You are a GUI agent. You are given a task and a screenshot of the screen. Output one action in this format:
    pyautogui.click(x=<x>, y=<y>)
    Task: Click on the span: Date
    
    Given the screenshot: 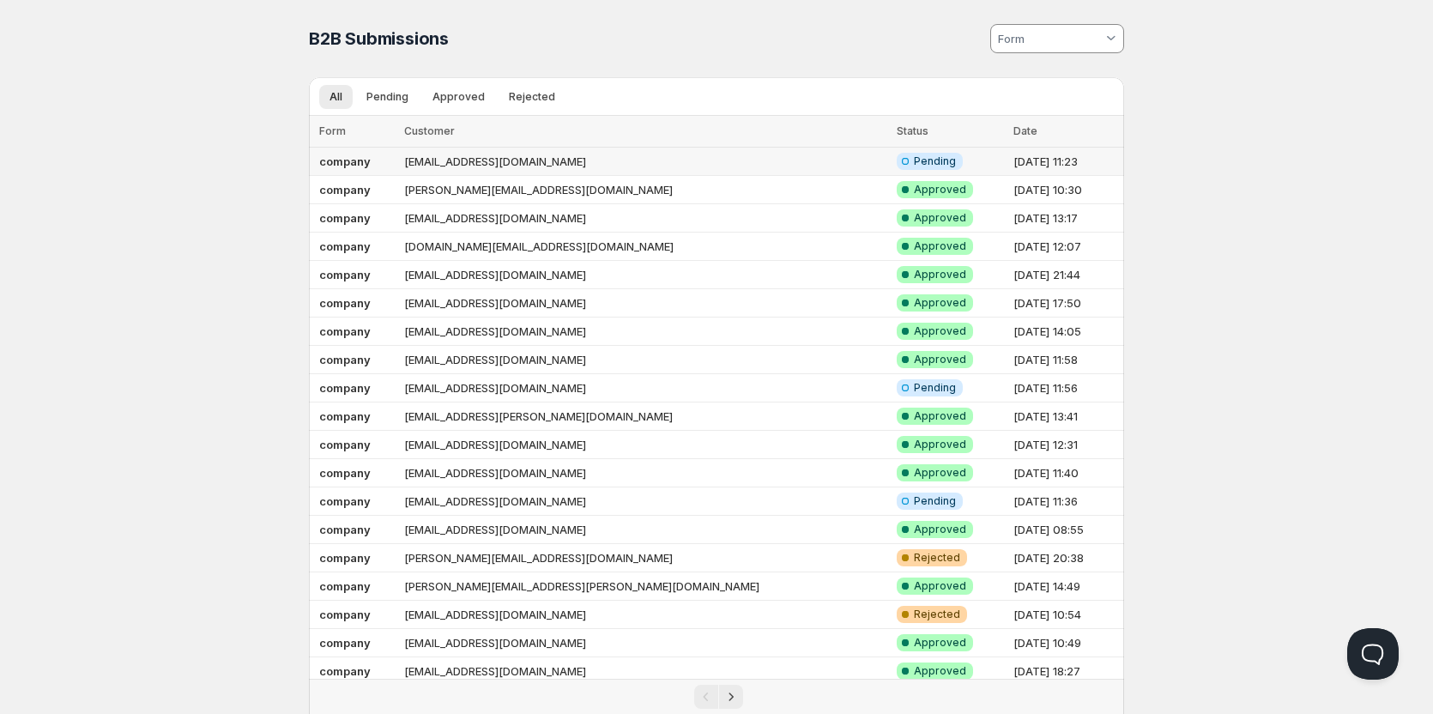 What is the action you would take?
    pyautogui.click(x=1025, y=130)
    